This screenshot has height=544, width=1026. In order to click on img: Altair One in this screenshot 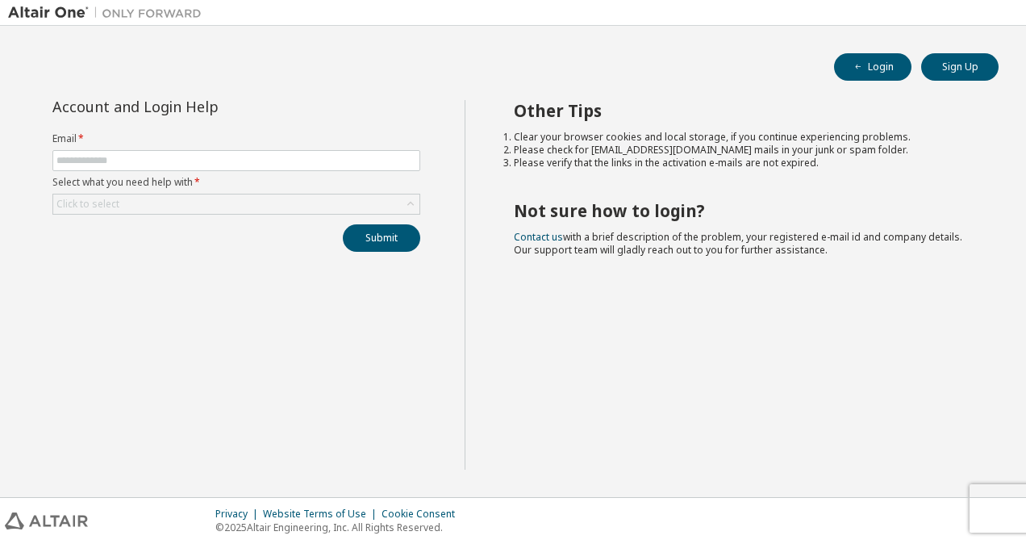, I will do `click(109, 13)`.